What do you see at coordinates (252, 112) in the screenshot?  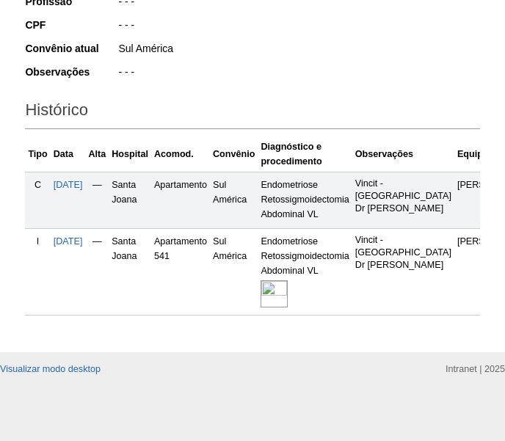 I see `h2: Histórico` at bounding box center [252, 112].